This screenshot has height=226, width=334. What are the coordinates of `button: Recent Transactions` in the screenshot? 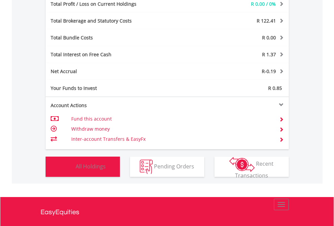 It's located at (251, 167).